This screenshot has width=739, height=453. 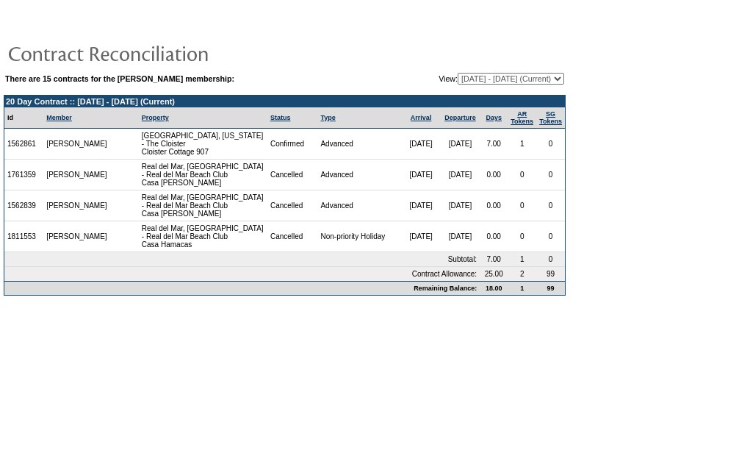 What do you see at coordinates (59, 118) in the screenshot?
I see `a: Member` at bounding box center [59, 118].